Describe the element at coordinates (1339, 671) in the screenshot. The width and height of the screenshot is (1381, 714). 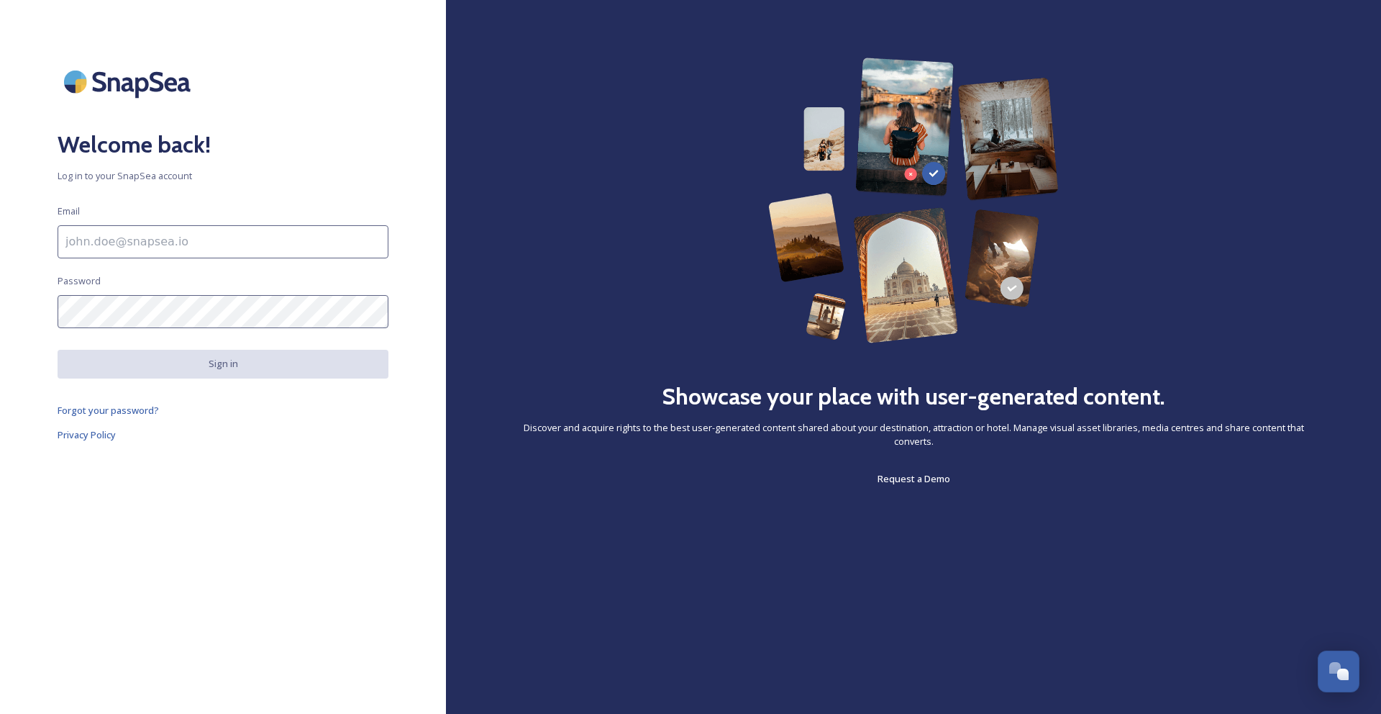
I see `button: Open Chat` at that location.